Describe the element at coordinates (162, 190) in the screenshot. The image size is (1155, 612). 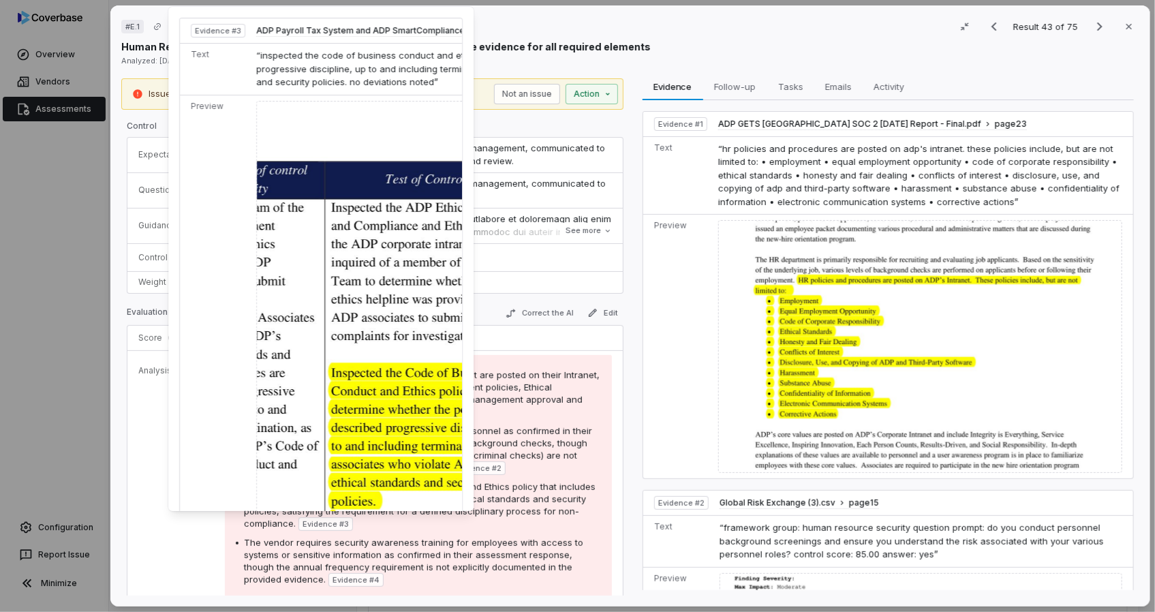
I see `p: Question` at that location.